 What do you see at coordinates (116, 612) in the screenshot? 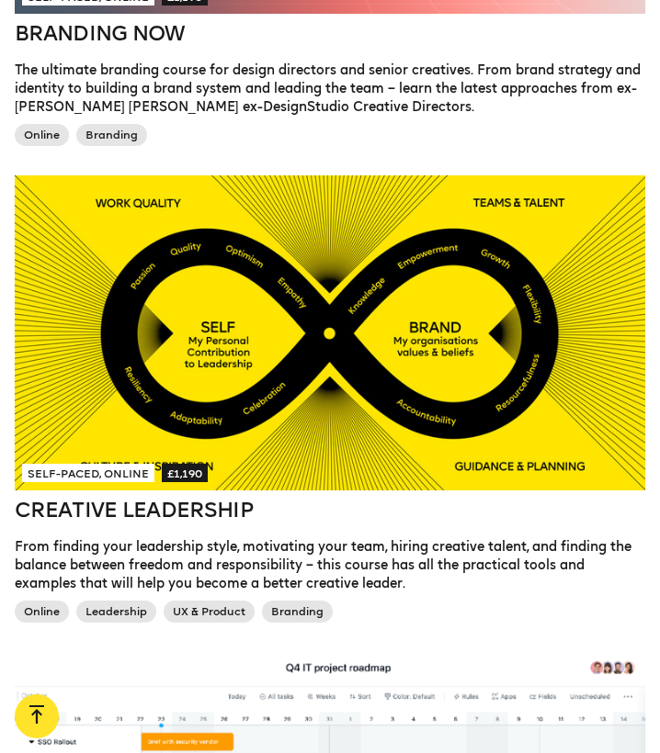
I see `span: Leadership` at bounding box center [116, 612].